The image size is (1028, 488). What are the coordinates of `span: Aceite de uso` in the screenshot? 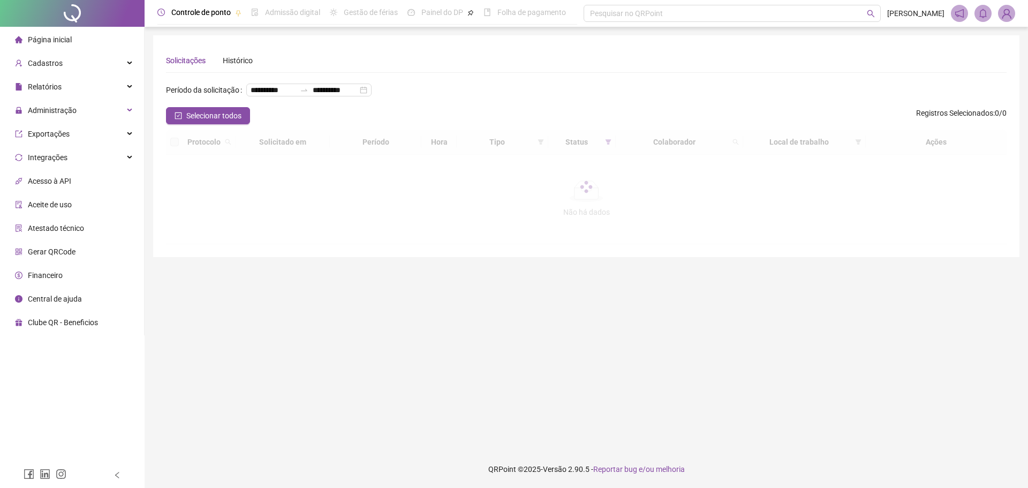 It's located at (50, 204).